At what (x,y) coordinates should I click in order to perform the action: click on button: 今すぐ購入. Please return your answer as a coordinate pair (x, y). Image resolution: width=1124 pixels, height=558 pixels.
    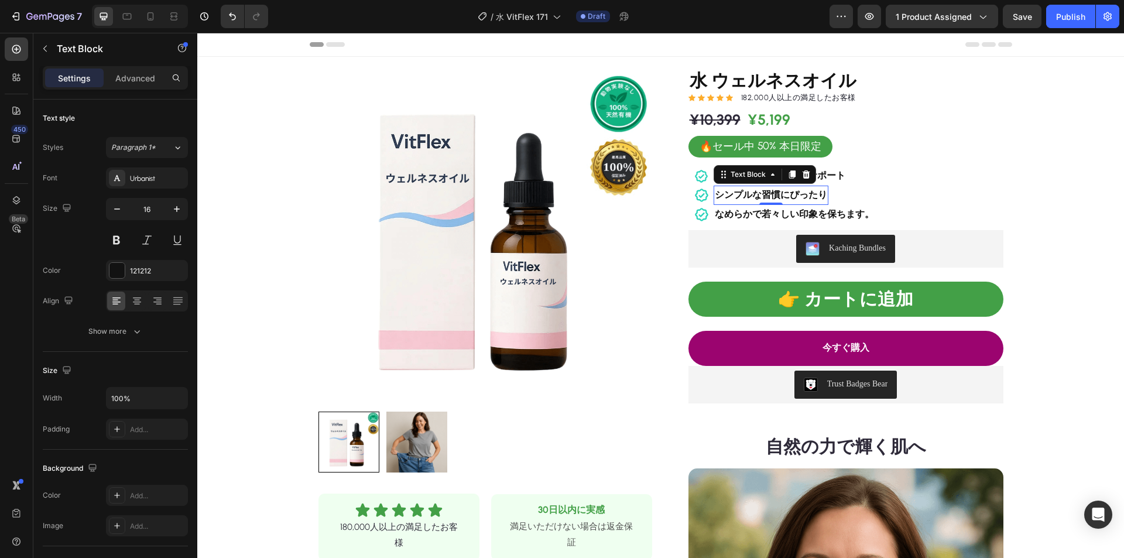
    Looking at the image, I should click on (648, 315).